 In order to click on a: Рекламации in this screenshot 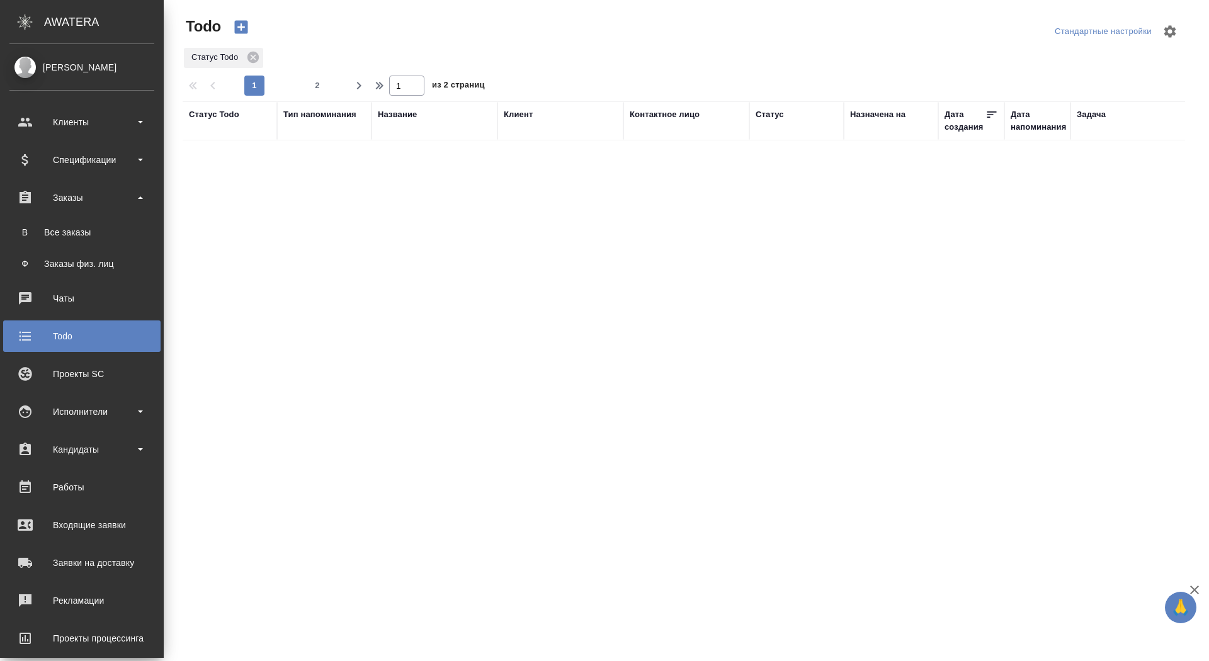, I will do `click(82, 601)`.